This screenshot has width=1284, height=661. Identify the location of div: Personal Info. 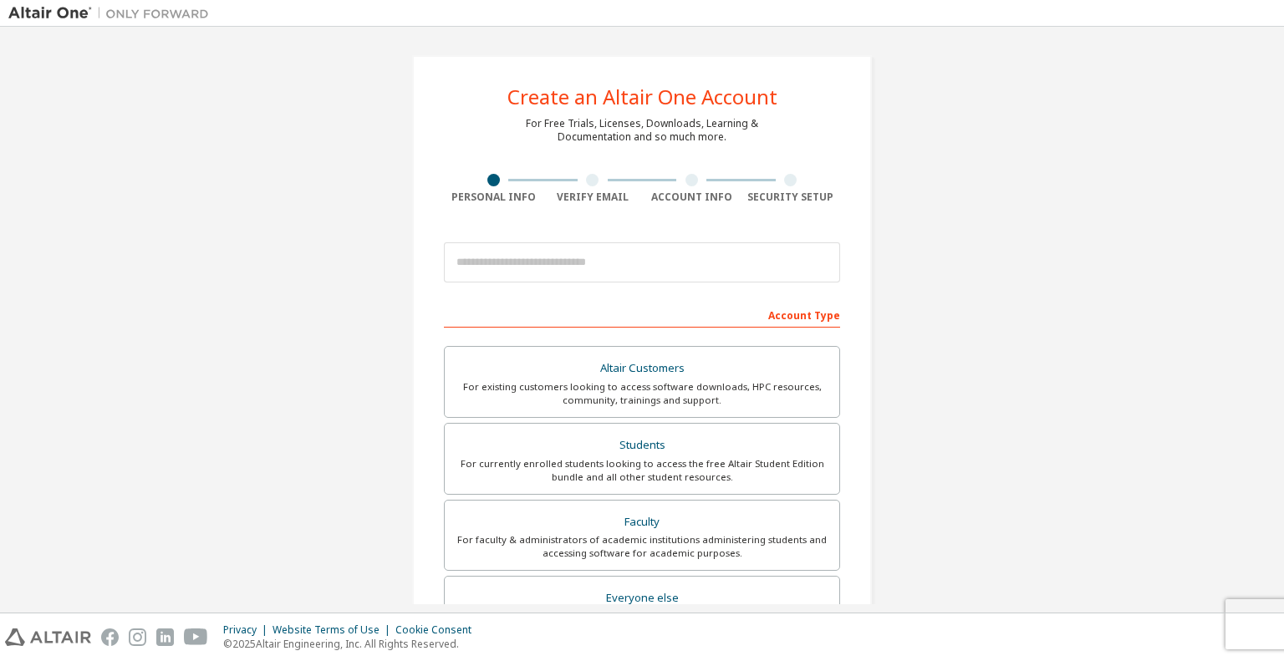
(493, 197).